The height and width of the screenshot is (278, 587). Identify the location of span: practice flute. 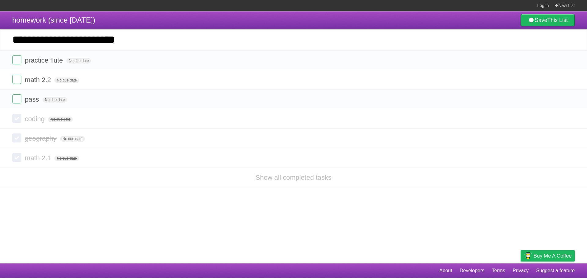
(45, 60).